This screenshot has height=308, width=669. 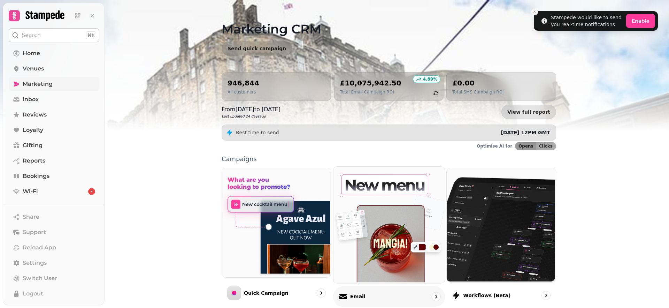 What do you see at coordinates (436, 93) in the screenshot?
I see `button: refresh` at bounding box center [436, 93].